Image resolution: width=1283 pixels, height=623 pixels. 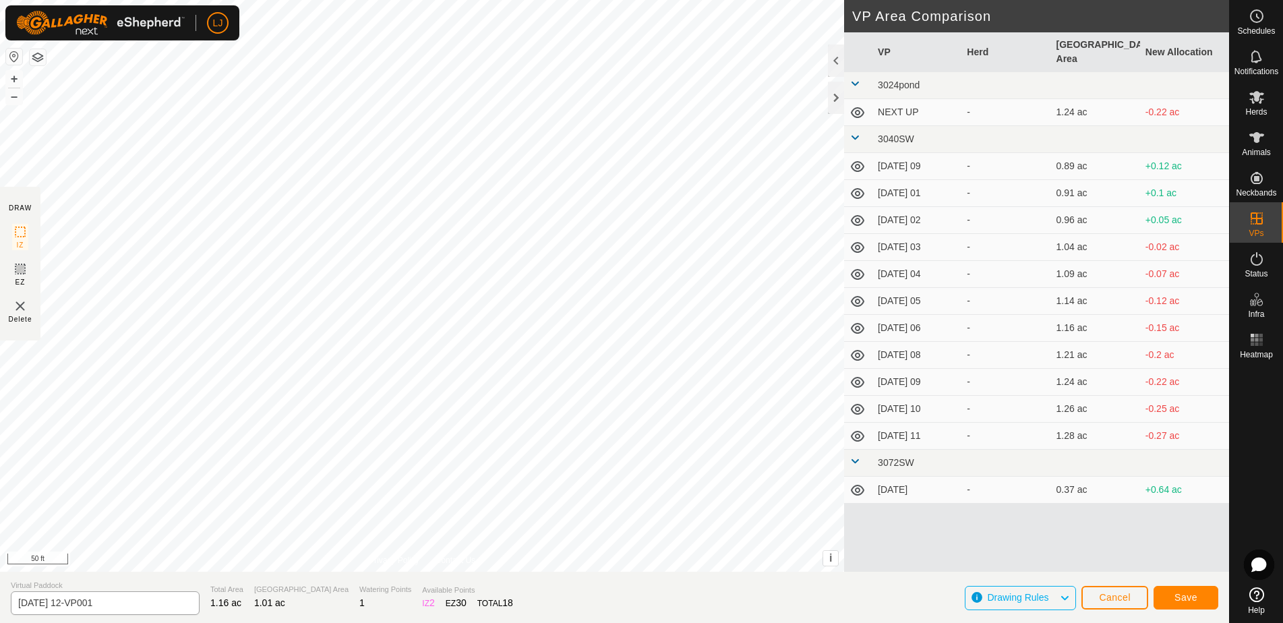 What do you see at coordinates (270, 603) in the screenshot?
I see `span: 1.01 ac` at bounding box center [270, 603].